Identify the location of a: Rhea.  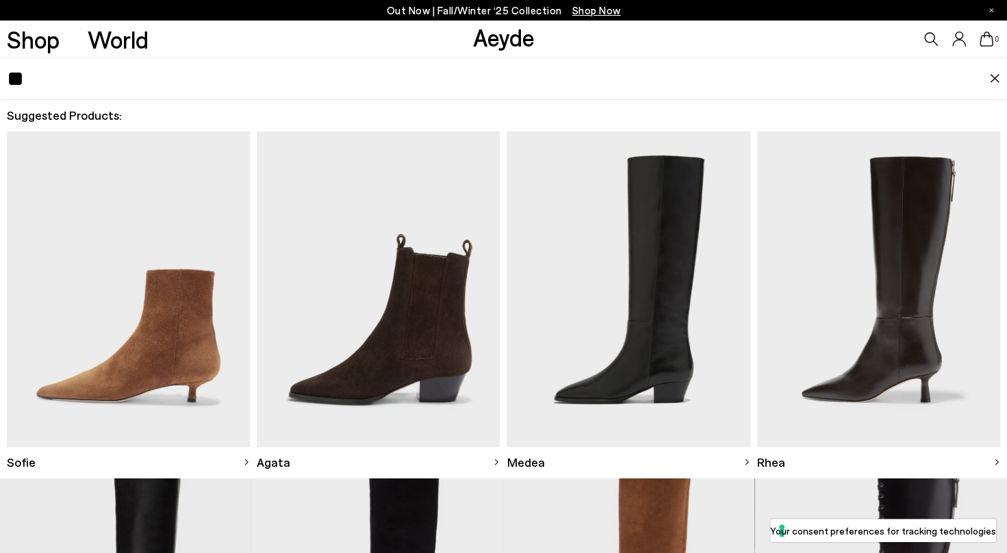
(878, 462).